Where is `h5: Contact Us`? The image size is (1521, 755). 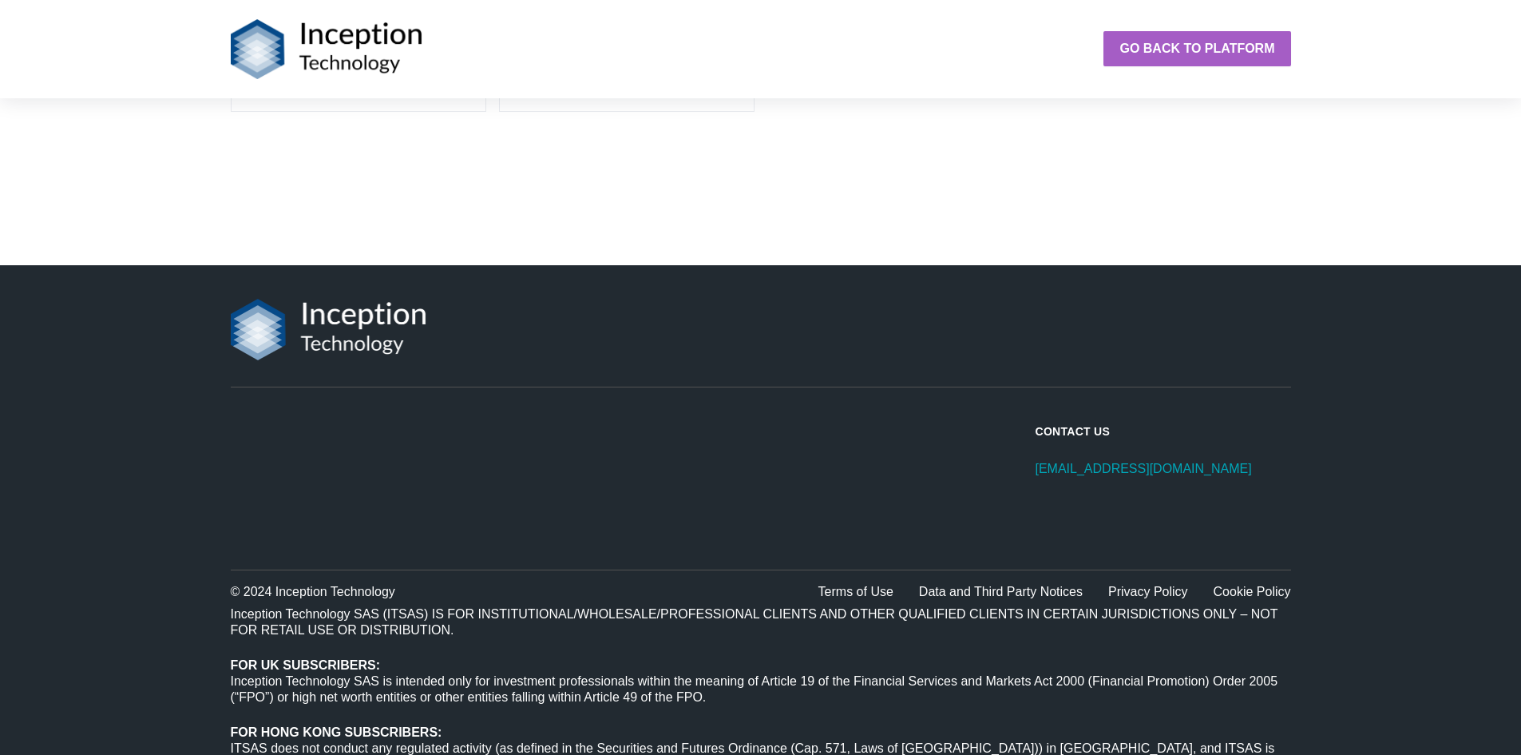 h5: Contact Us is located at coordinates (1164, 432).